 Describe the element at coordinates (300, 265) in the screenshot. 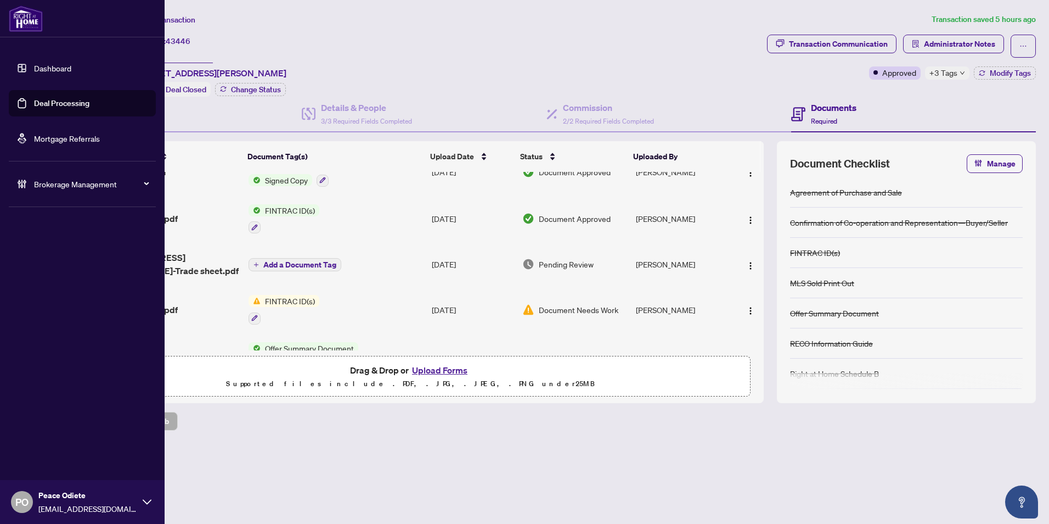

I see `span: Add a Document Tag` at that location.